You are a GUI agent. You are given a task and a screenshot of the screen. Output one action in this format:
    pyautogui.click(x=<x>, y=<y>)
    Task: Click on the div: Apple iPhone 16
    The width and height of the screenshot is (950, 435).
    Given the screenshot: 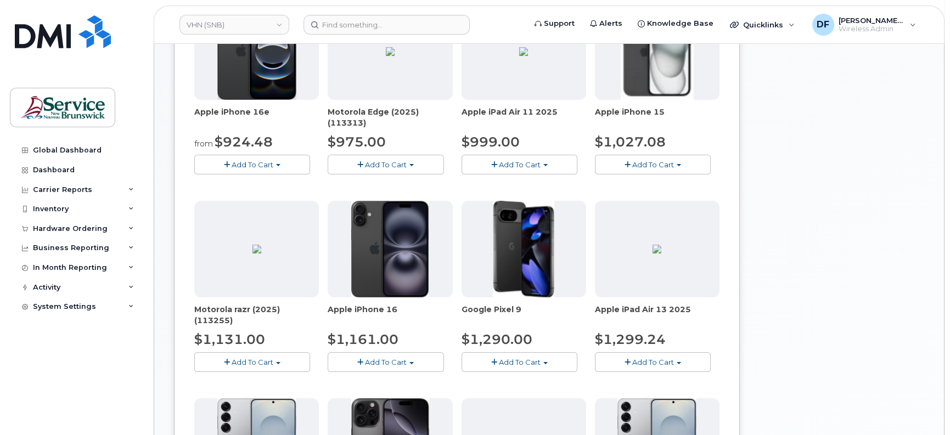 What is the action you would take?
    pyautogui.click(x=389, y=315)
    